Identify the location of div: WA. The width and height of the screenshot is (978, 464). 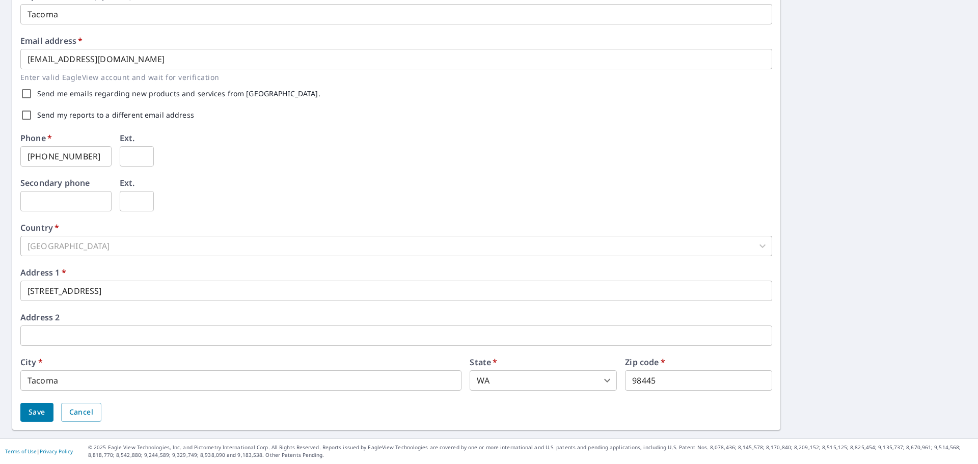
(543, 381).